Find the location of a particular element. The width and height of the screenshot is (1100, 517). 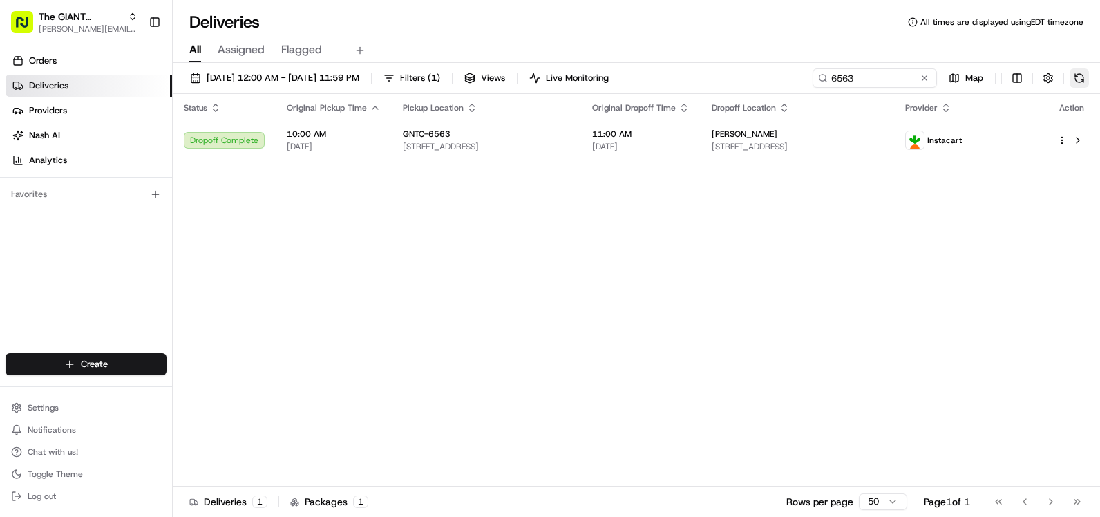

span: Toggle Theme is located at coordinates (55, 474).